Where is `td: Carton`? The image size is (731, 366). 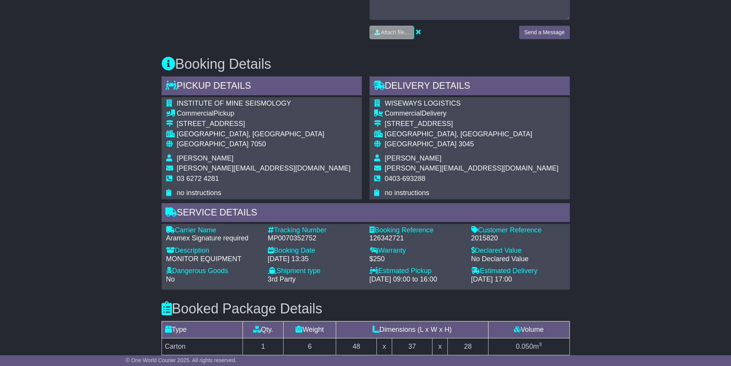 td: Carton is located at coordinates (202, 347).